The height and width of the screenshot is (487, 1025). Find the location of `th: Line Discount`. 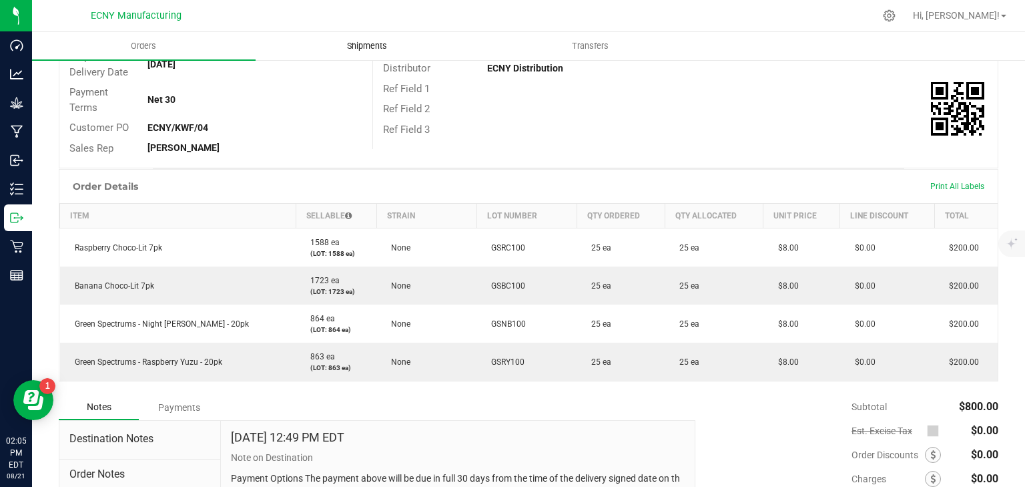

th: Line Discount is located at coordinates (888, 216).